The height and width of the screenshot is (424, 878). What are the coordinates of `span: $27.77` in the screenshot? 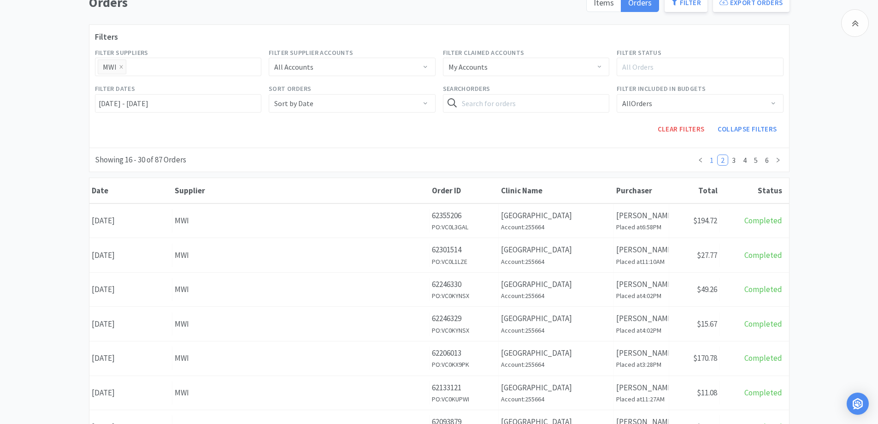 It's located at (707, 255).